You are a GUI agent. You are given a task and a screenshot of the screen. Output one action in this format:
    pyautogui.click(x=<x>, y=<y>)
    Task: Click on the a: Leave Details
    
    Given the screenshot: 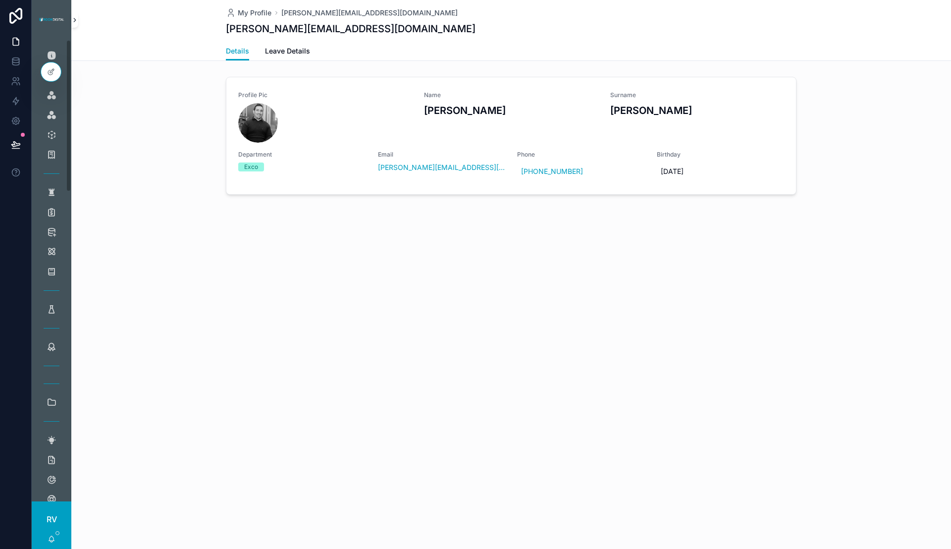 What is the action you would take?
    pyautogui.click(x=287, y=52)
    